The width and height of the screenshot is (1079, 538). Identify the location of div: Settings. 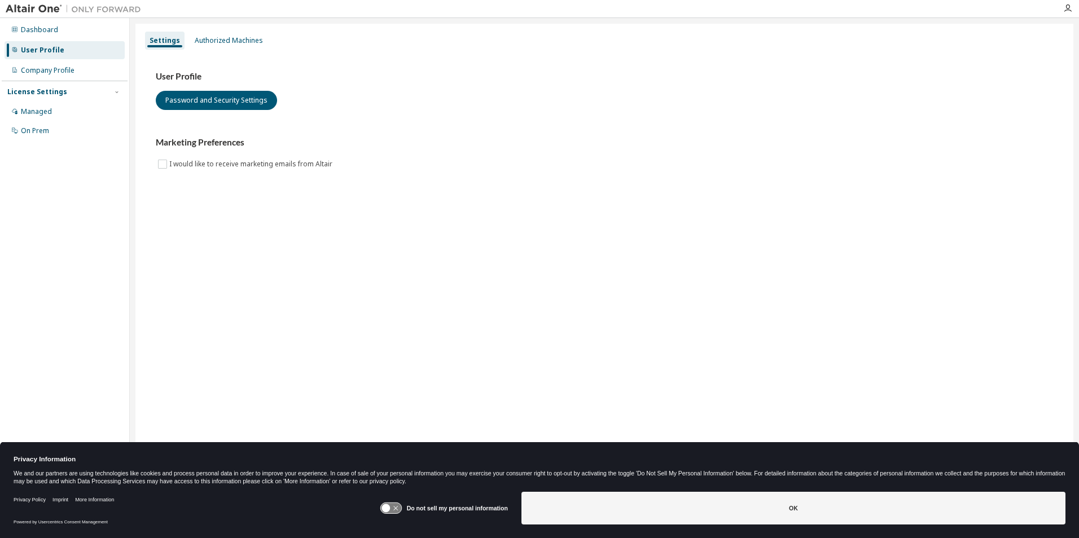
(165, 41).